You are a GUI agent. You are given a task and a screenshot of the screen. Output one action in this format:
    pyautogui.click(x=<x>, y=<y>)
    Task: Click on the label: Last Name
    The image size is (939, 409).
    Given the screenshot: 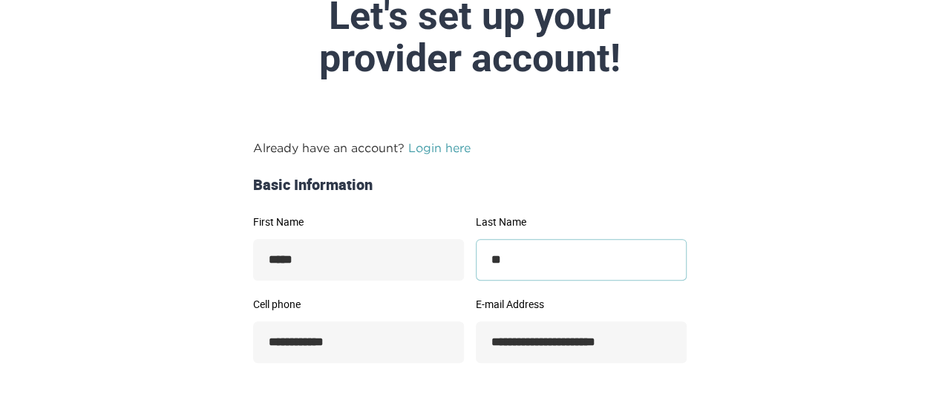 What is the action you would take?
    pyautogui.click(x=582, y=222)
    